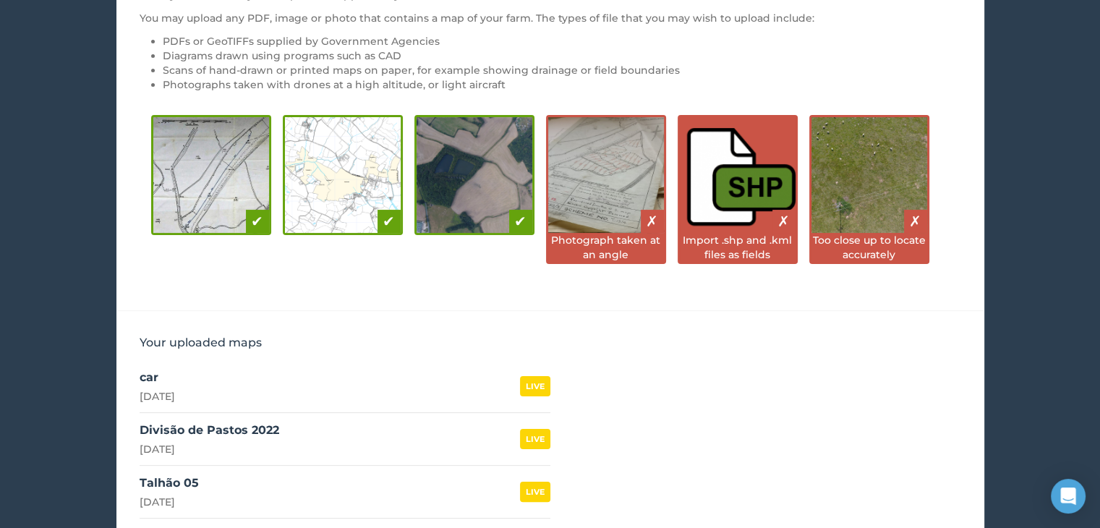 The image size is (1100, 528). I want to click on img: Close up images are bad, so click(869, 175).